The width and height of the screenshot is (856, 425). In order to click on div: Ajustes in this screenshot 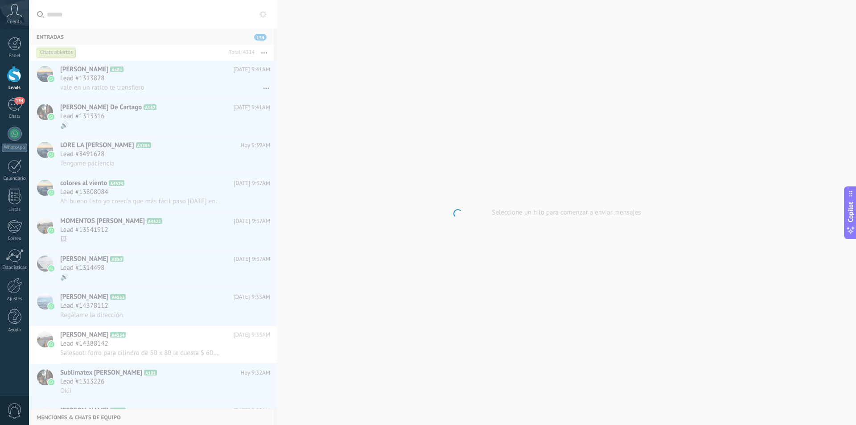, I will do `click(15, 299)`.